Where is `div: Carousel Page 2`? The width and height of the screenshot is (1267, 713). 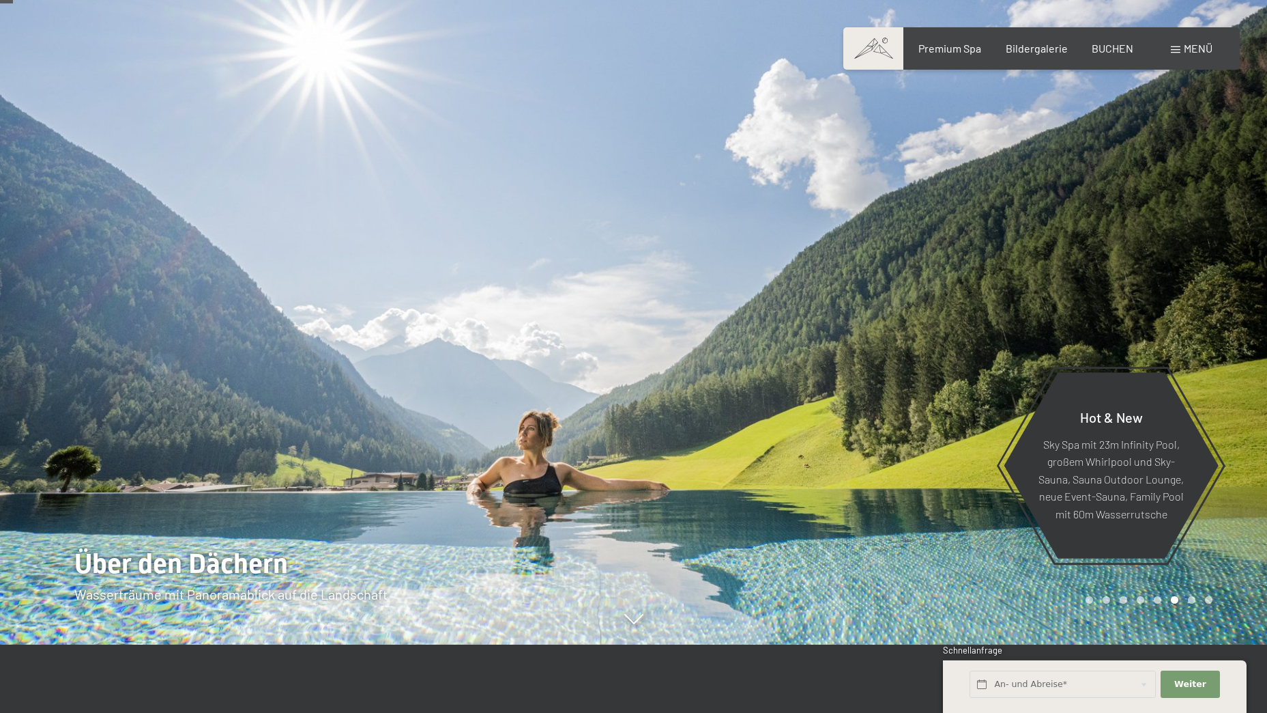 div: Carousel Page 2 is located at coordinates (1106, 599).